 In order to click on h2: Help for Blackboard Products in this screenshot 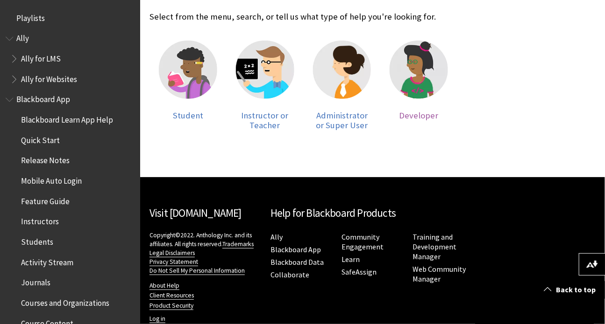, I will do `click(373, 213)`.